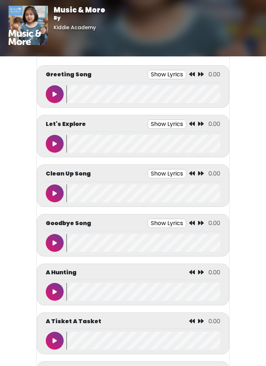  What do you see at coordinates (68, 174) in the screenshot?
I see `p: Clean Up Song` at bounding box center [68, 174].